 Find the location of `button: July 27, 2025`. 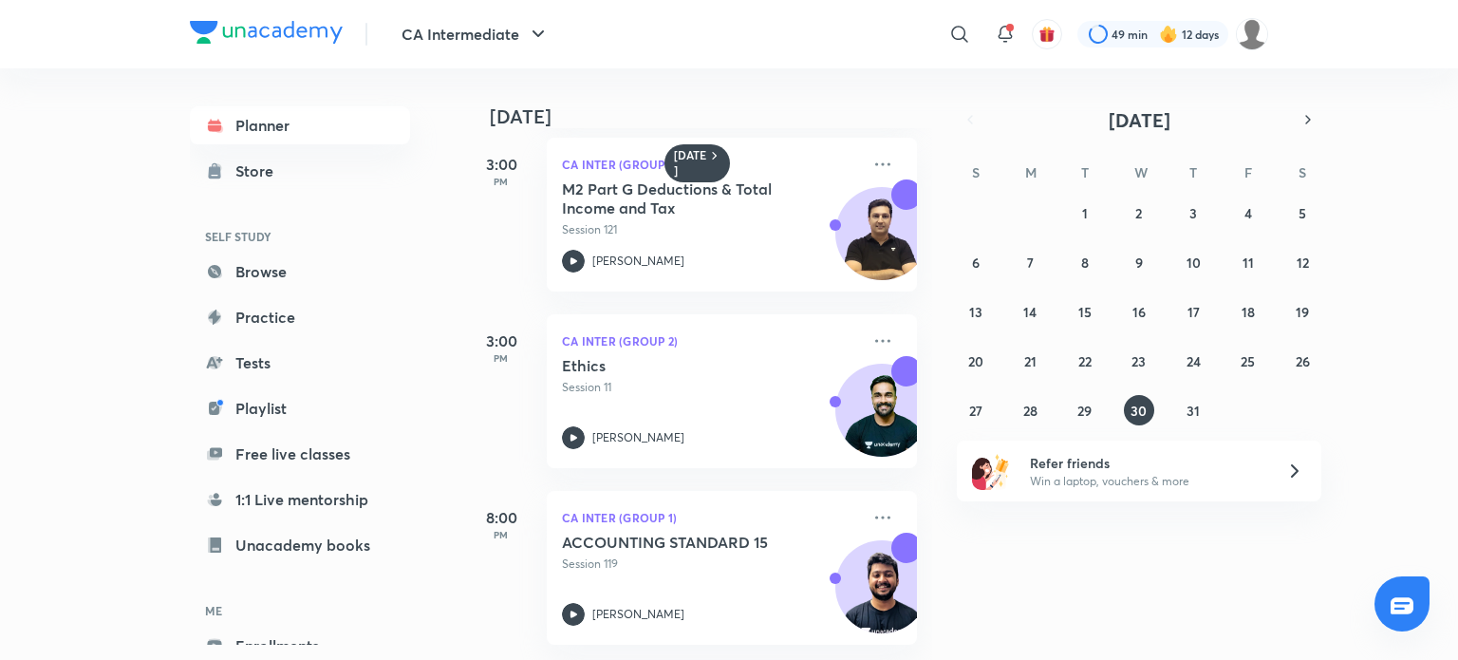

button: July 27, 2025 is located at coordinates (976, 410).